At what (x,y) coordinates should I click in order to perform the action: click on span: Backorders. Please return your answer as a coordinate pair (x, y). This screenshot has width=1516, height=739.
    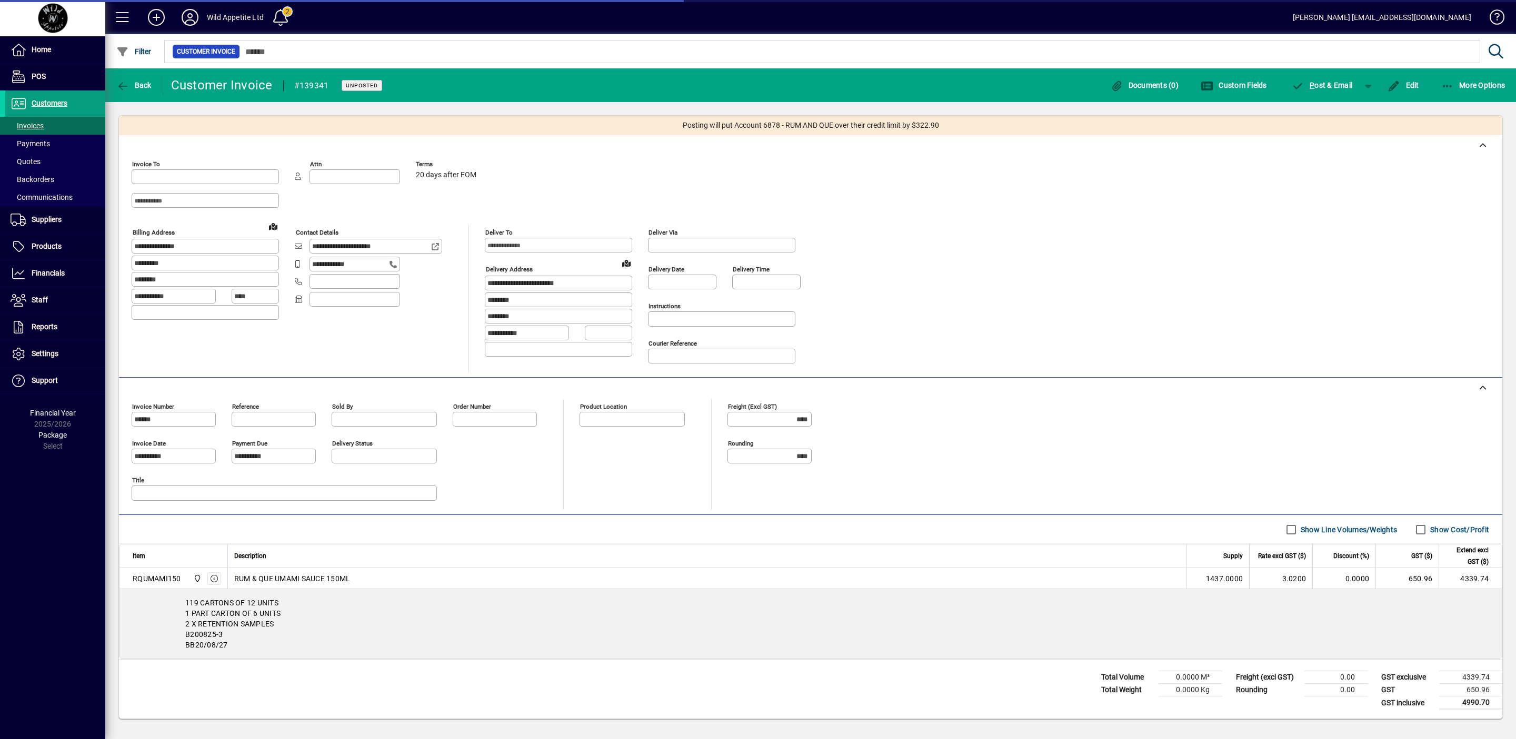
    Looking at the image, I should click on (32, 179).